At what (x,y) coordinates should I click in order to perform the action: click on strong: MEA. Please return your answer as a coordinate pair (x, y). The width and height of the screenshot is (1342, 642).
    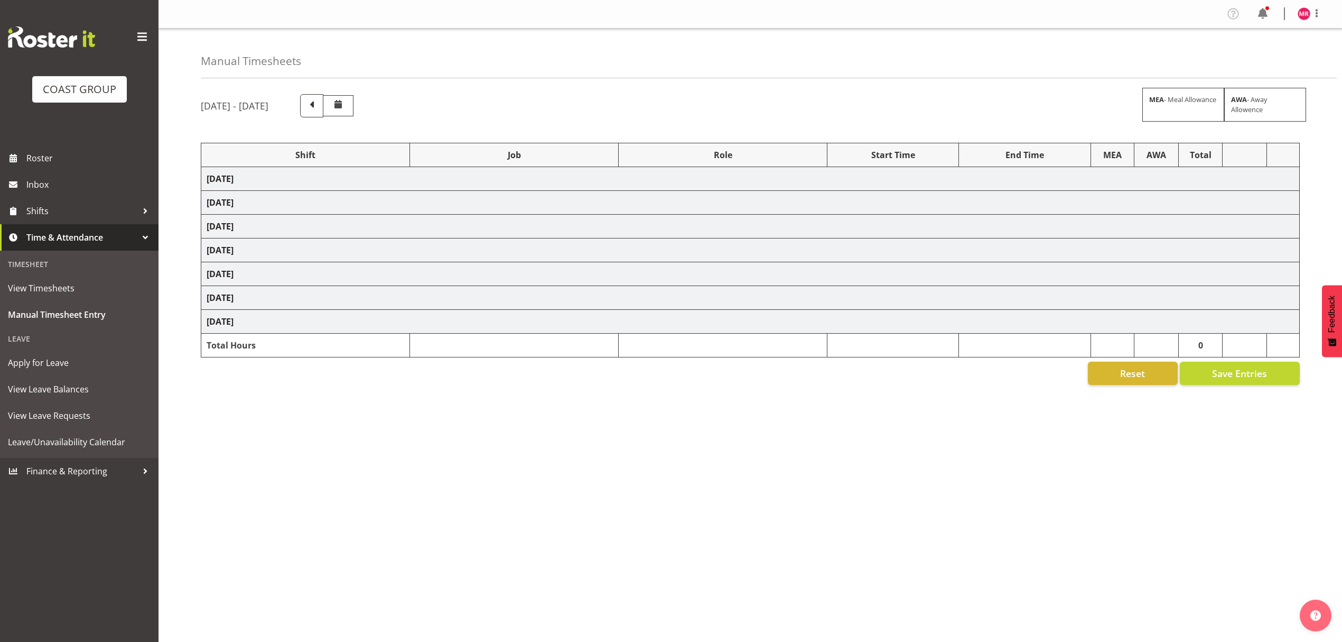
    Looking at the image, I should click on (1157, 99).